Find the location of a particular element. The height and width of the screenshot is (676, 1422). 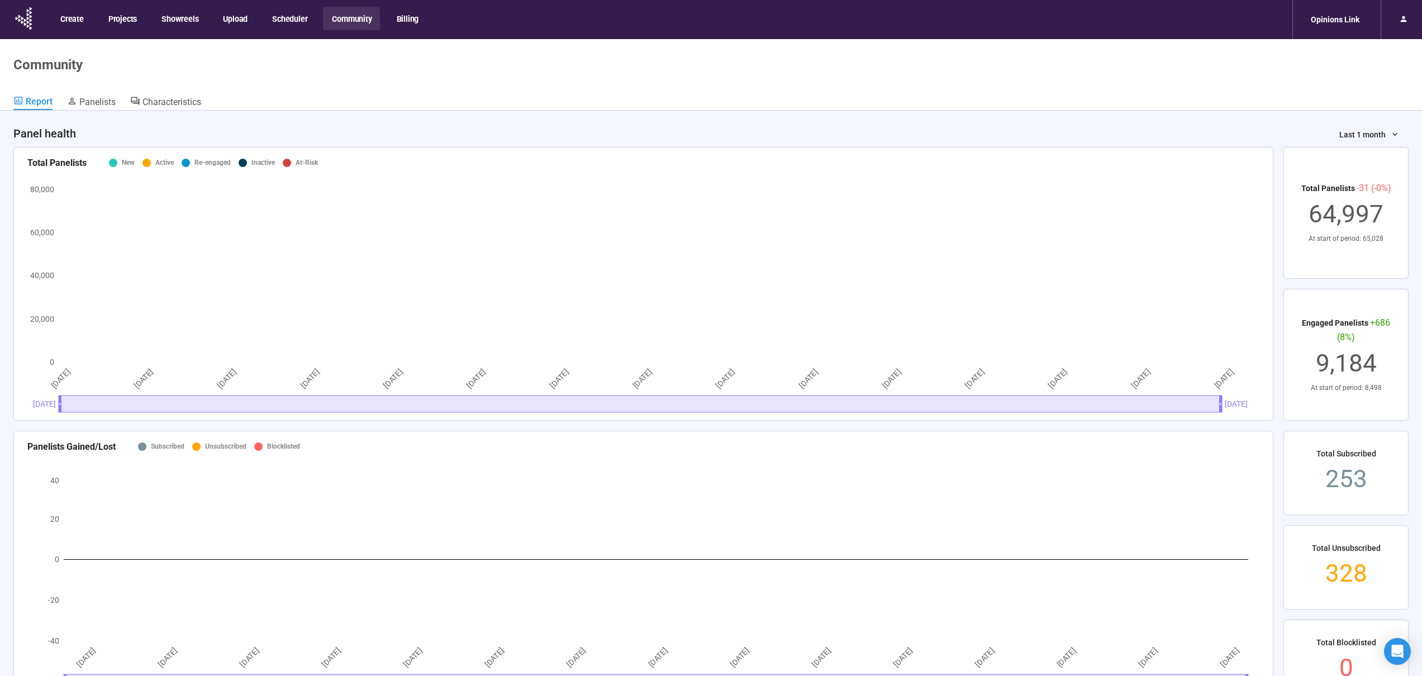

div: Re-engaged is located at coordinates (212, 163).